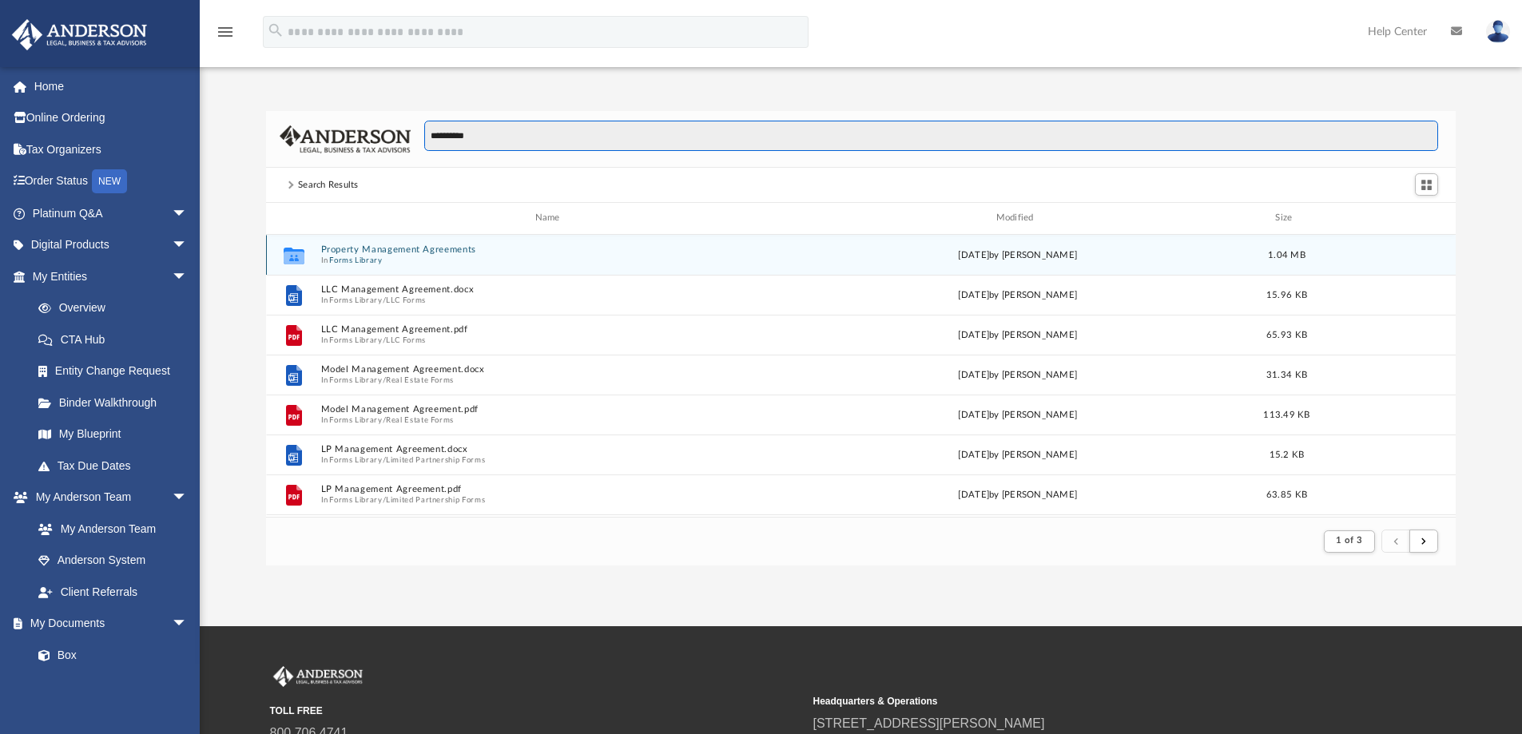 The width and height of the screenshot is (1522, 734). What do you see at coordinates (107, 624) in the screenshot?
I see `a: My Documentsarrow_drop_down` at bounding box center [107, 624].